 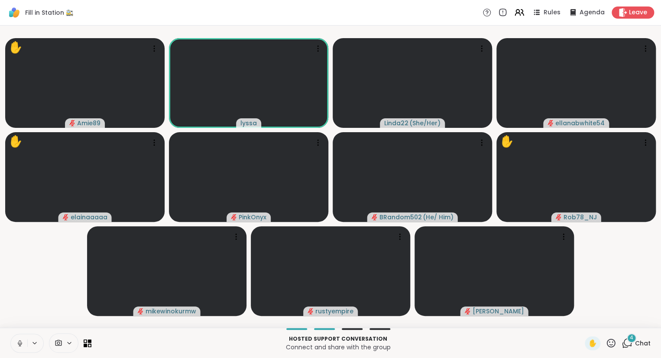 What do you see at coordinates (338, 347) in the screenshot?
I see `p: Connect and share with the group` at bounding box center [338, 347].